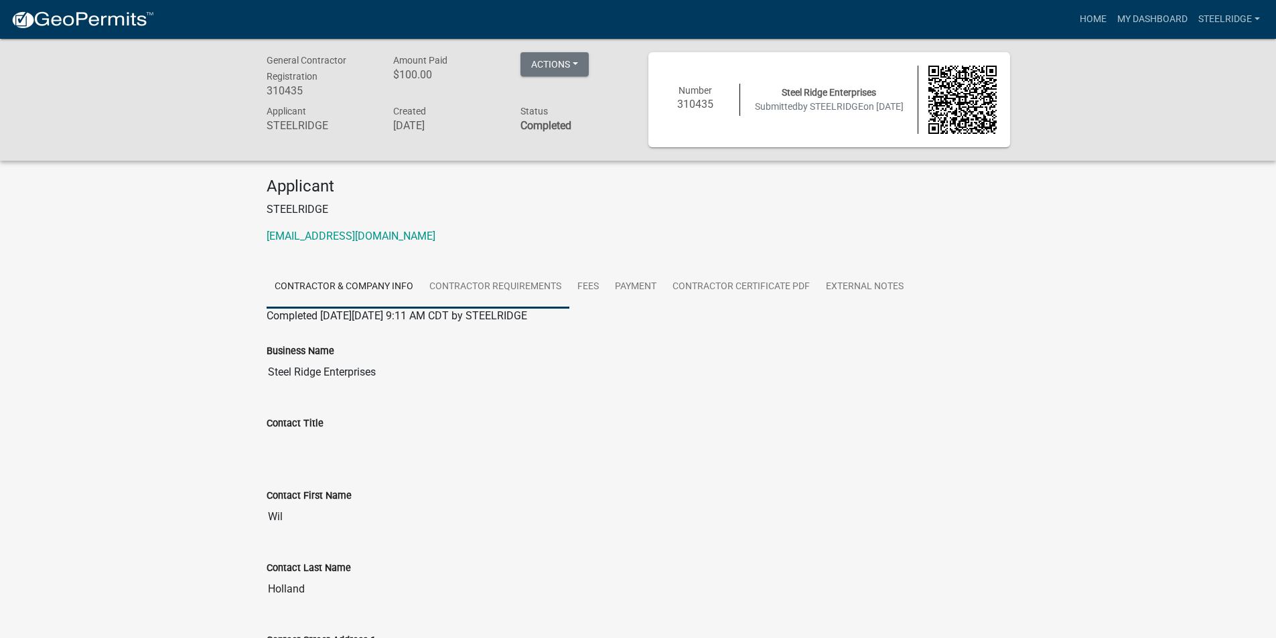  Describe the element at coordinates (830, 106) in the screenshot. I see `span: by STEELRIDGE` at that location.